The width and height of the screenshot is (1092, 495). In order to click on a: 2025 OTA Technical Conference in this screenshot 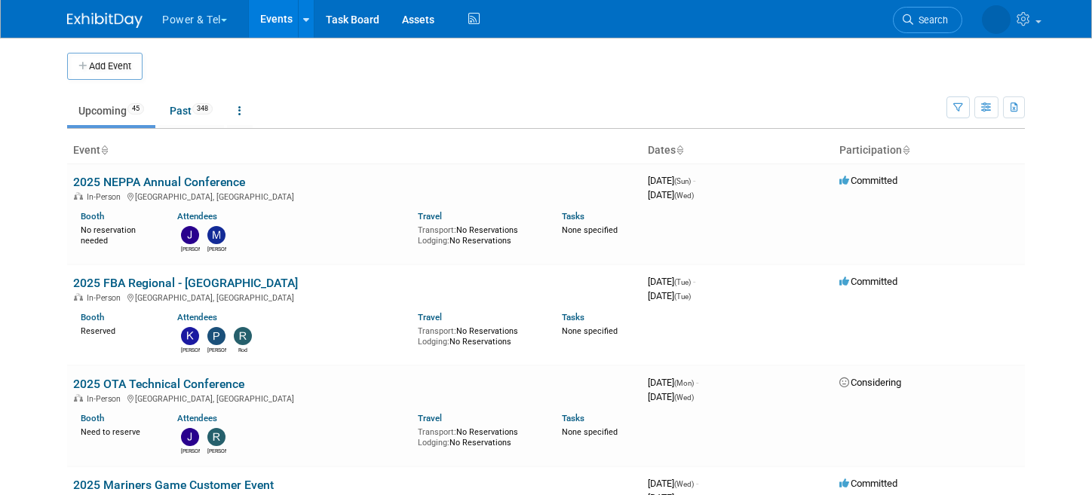, I will do `click(158, 384)`.